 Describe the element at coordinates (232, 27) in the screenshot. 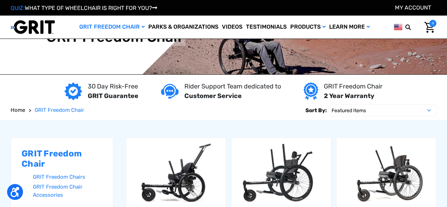

I see `a: Videos` at that location.